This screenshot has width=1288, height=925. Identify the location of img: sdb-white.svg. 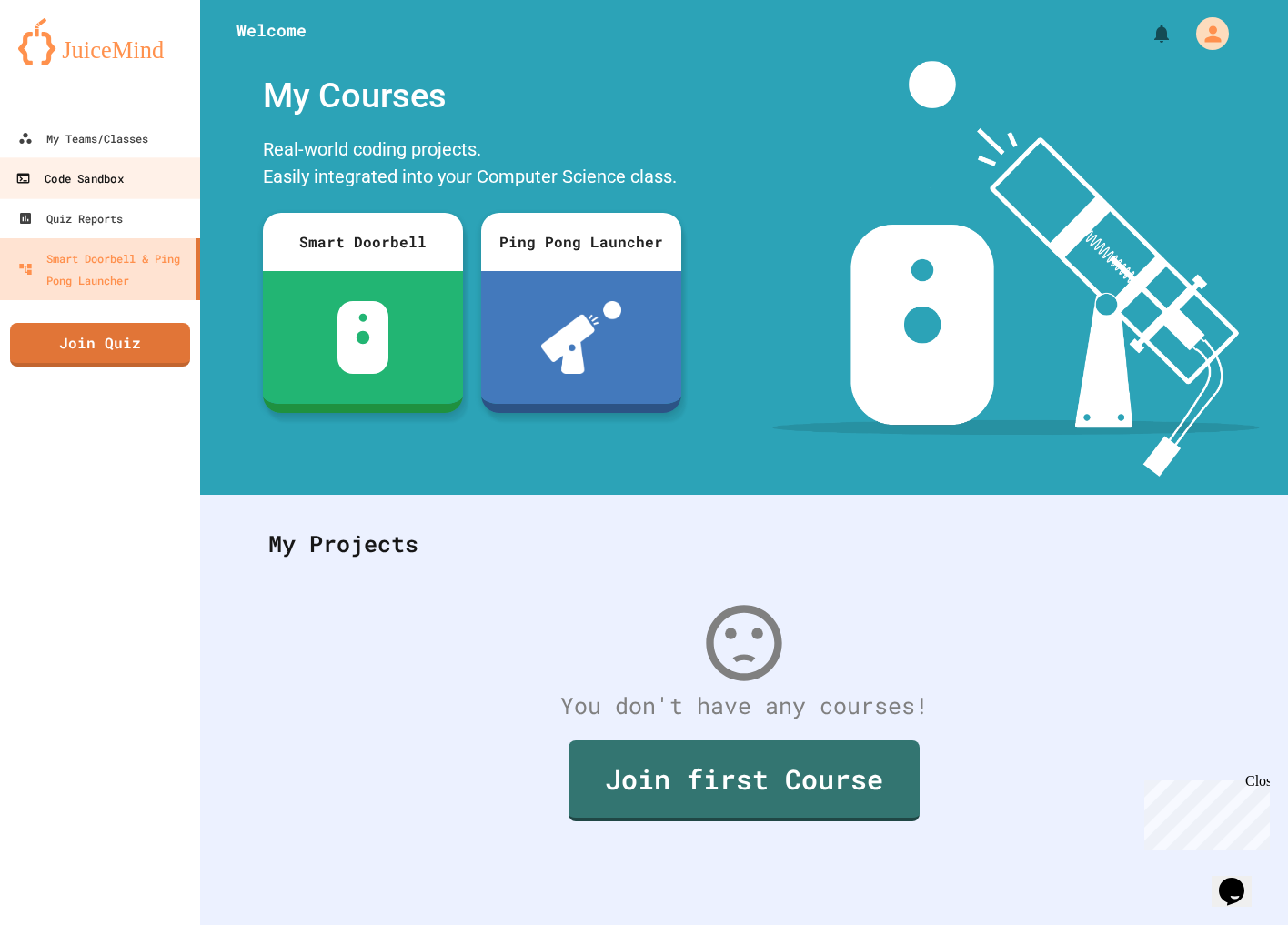
(363, 338).